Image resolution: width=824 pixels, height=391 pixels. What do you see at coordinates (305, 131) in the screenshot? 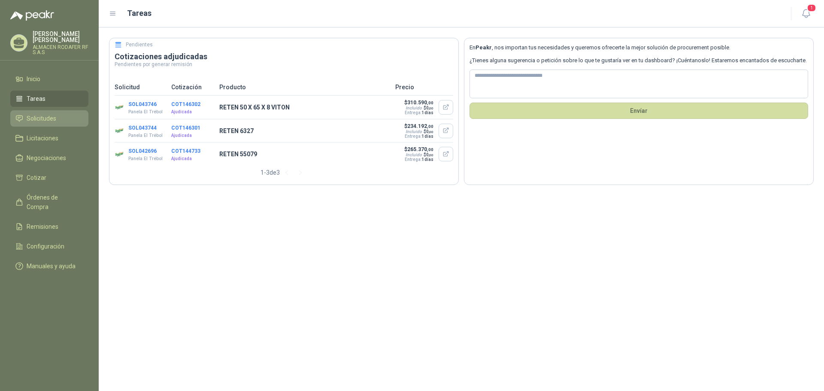
I see `p: RETEN 6327` at bounding box center [305, 131].